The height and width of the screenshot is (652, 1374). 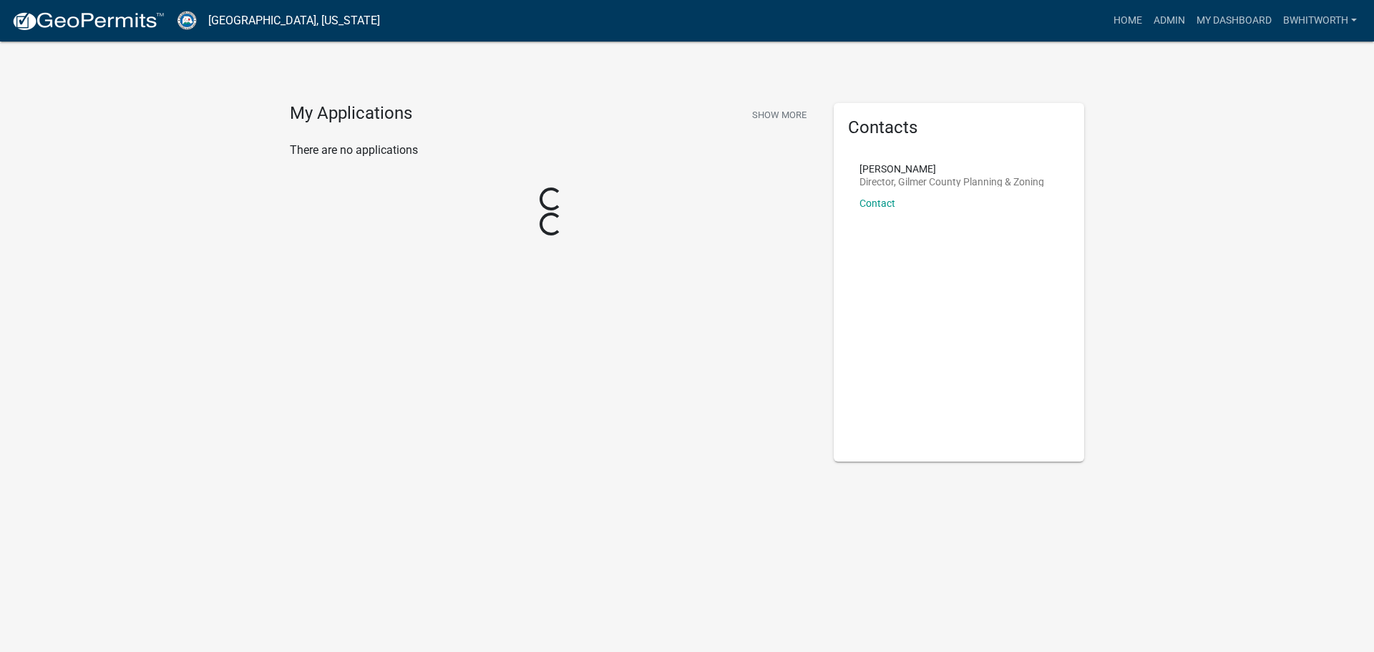 What do you see at coordinates (779, 115) in the screenshot?
I see `button: Show More` at bounding box center [779, 115].